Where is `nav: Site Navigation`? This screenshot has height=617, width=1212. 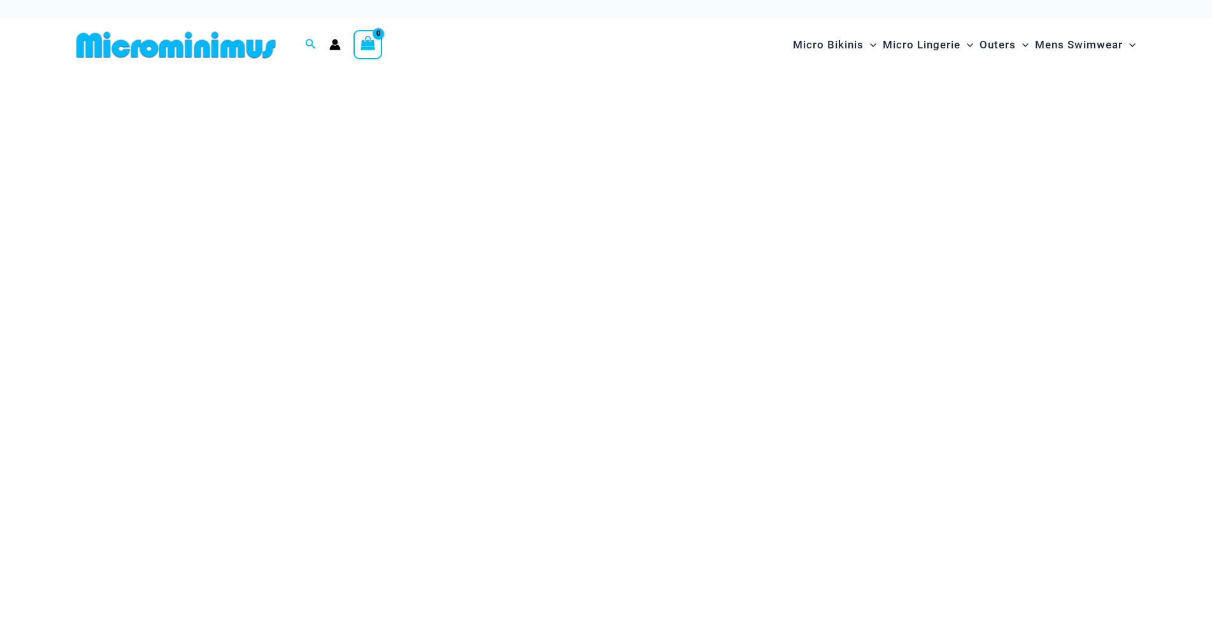 nav: Site Navigation is located at coordinates (964, 45).